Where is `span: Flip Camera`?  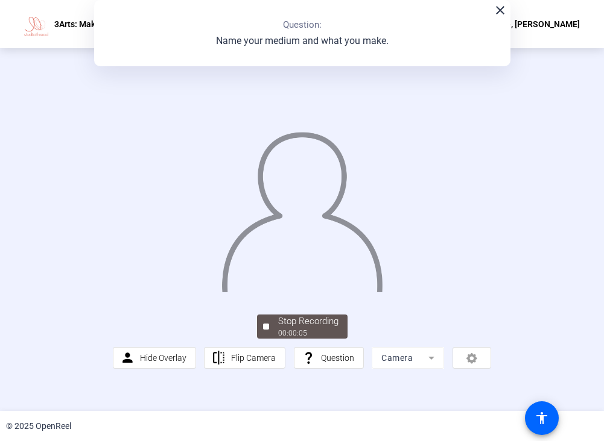
span: Flip Camera is located at coordinates (253, 358).